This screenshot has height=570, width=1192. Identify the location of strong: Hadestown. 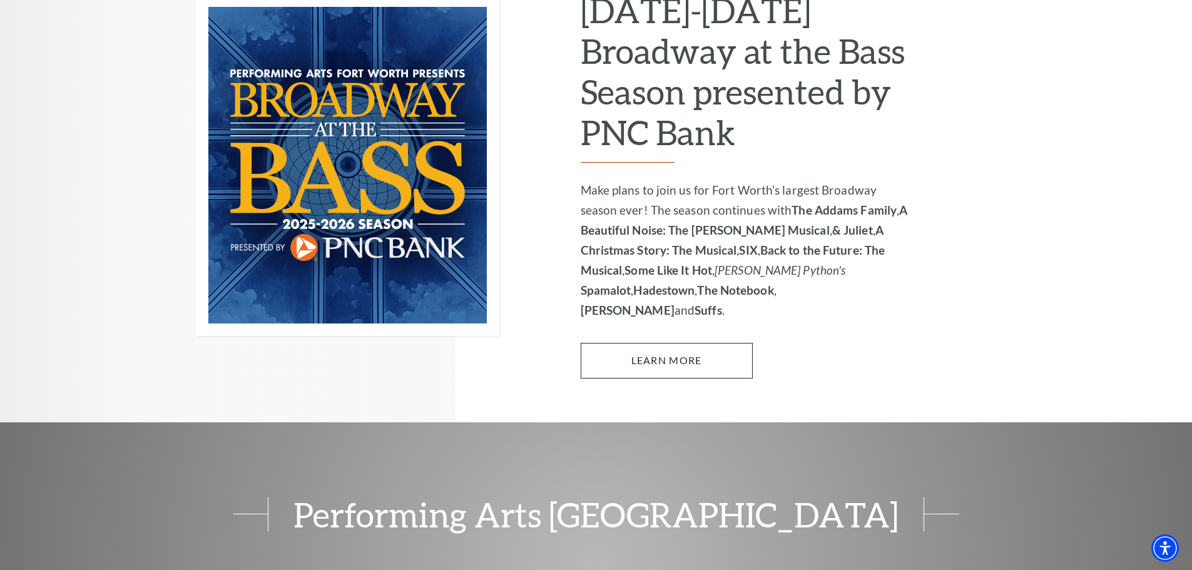
(664, 290).